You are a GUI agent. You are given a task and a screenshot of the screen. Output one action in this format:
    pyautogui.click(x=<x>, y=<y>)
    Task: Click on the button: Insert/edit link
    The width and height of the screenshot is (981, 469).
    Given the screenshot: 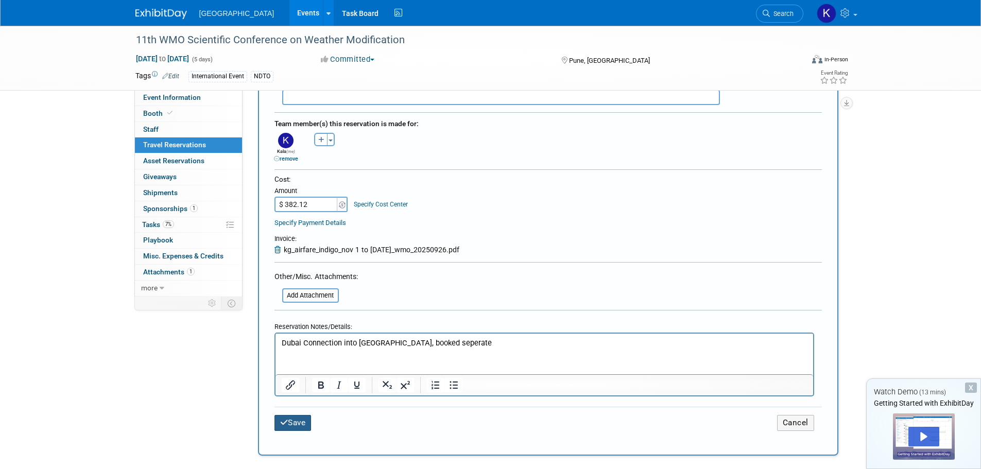 What is the action you would take?
    pyautogui.click(x=290, y=385)
    